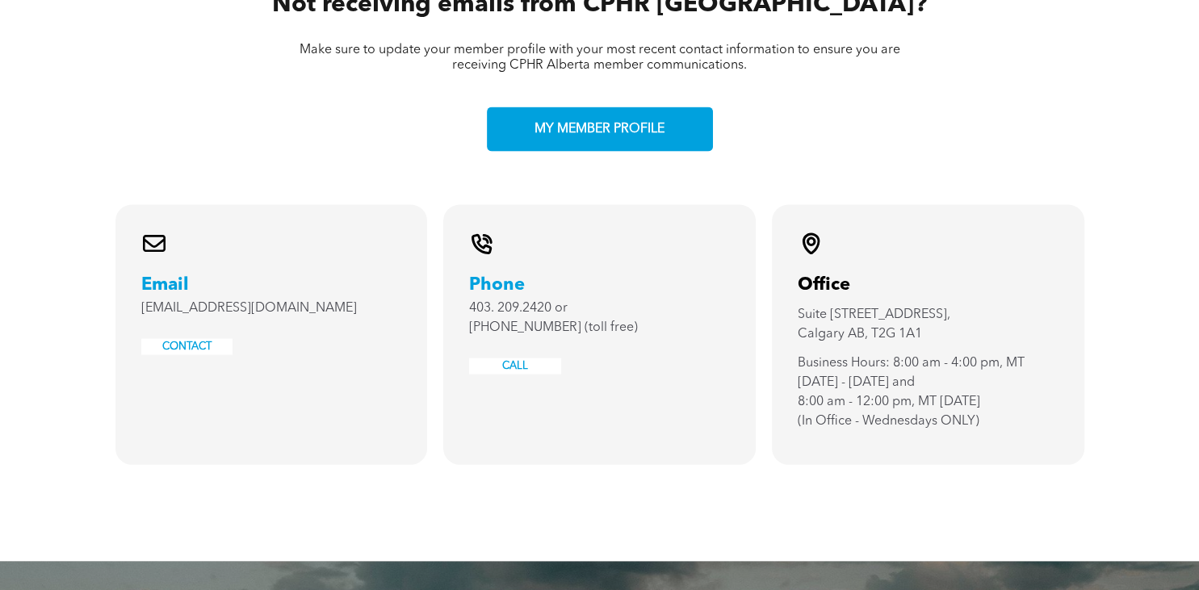 The image size is (1199, 590). What do you see at coordinates (824, 285) in the screenshot?
I see `span: Office` at bounding box center [824, 285].